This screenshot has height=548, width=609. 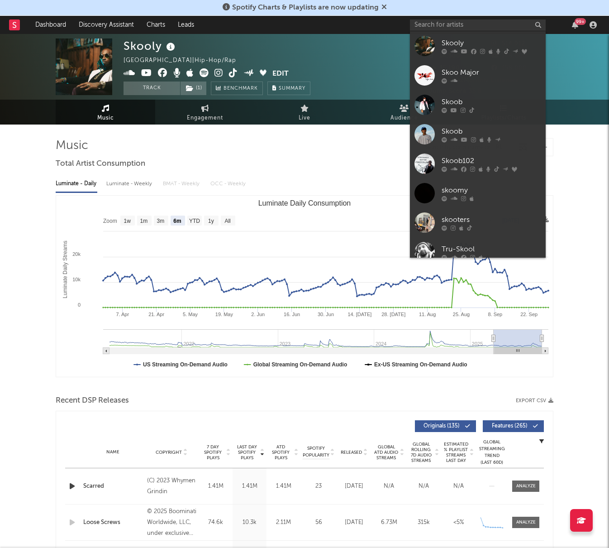 I want to click on div: 10.3k, so click(x=249, y=522).